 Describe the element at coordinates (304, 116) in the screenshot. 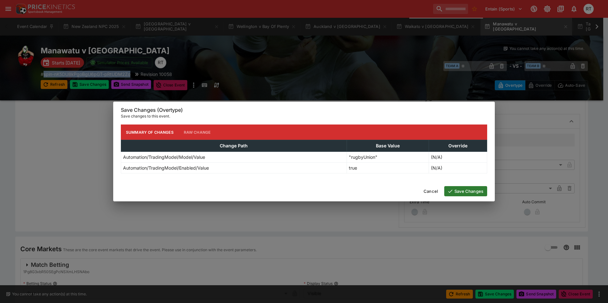

I see `p: Save changes to this event.` at that location.